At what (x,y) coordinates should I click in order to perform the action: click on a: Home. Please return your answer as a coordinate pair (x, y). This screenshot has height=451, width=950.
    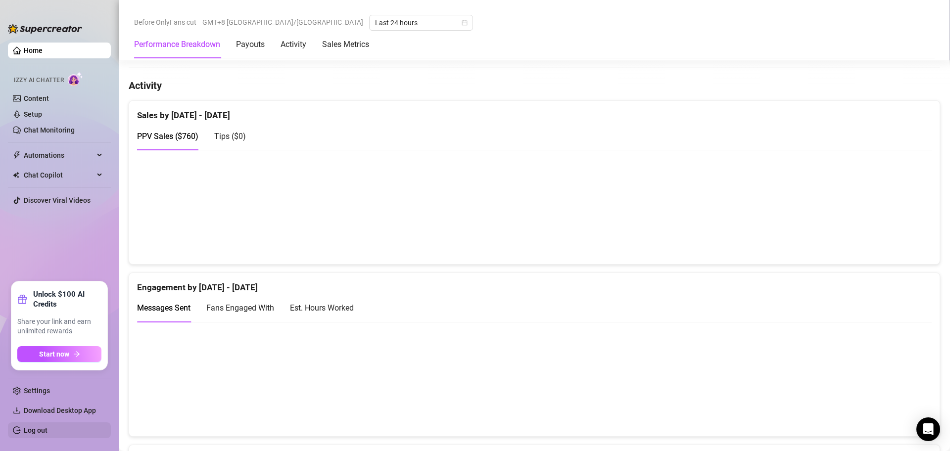
    Looking at the image, I should click on (33, 50).